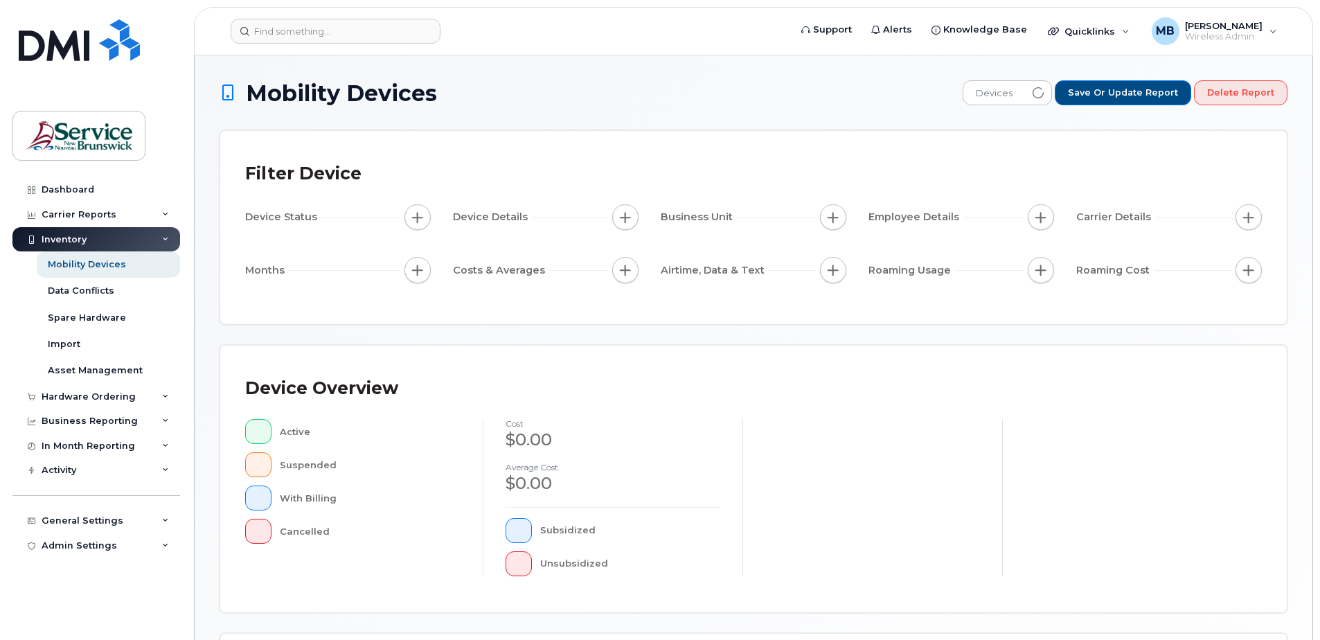  Describe the element at coordinates (1240, 93) in the screenshot. I see `span: Delete Report` at that location.